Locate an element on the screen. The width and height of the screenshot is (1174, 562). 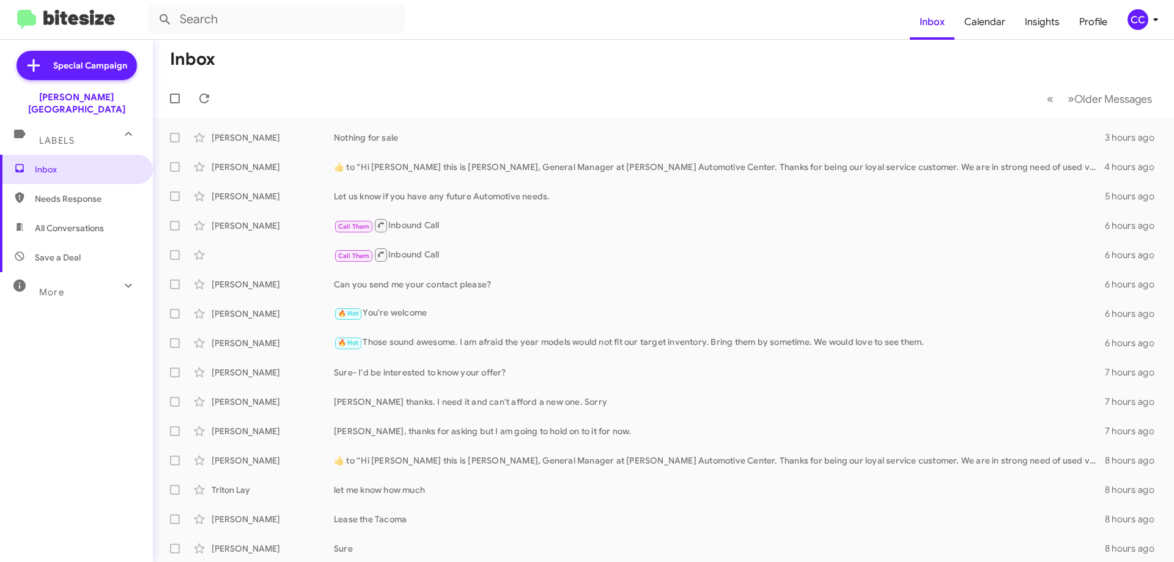
button: Previous is located at coordinates (1050, 98).